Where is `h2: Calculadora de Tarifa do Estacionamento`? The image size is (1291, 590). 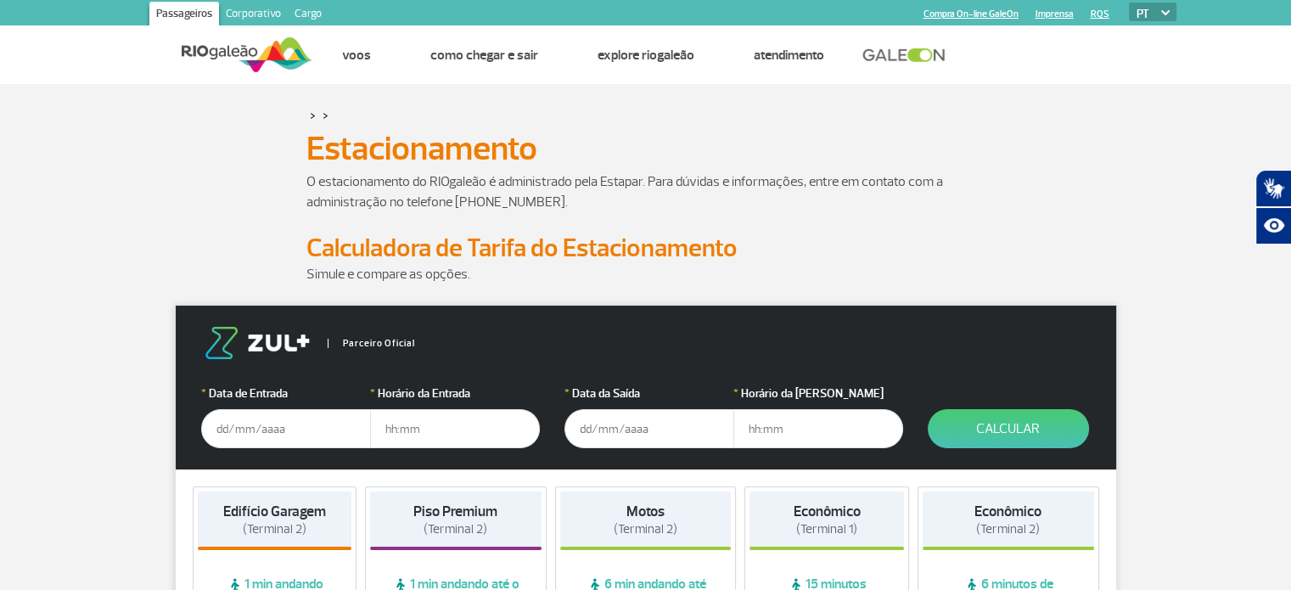
h2: Calculadora de Tarifa do Estacionamento is located at coordinates (646, 248).